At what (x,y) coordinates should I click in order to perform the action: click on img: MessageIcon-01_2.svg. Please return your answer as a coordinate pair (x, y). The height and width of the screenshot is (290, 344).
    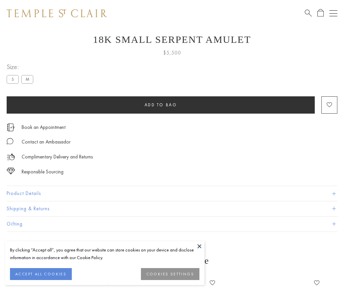
    Looking at the image, I should click on (10, 141).